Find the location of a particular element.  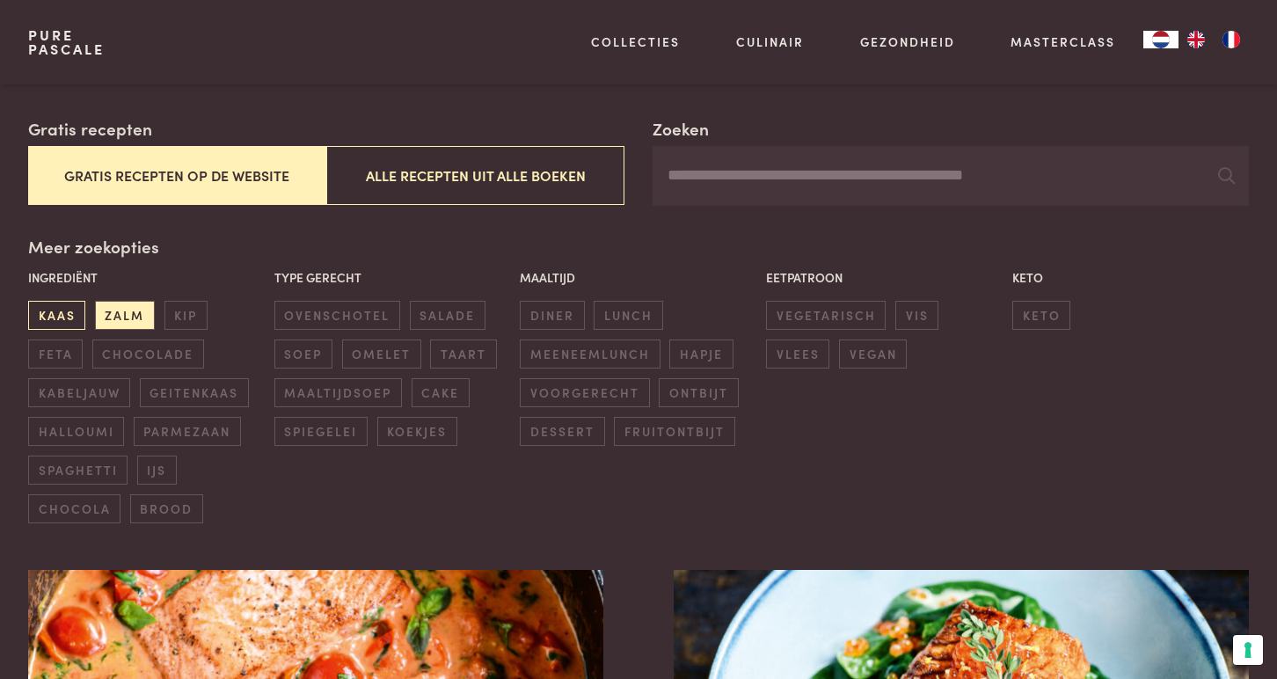

label: Gratis recepten is located at coordinates (90, 128).